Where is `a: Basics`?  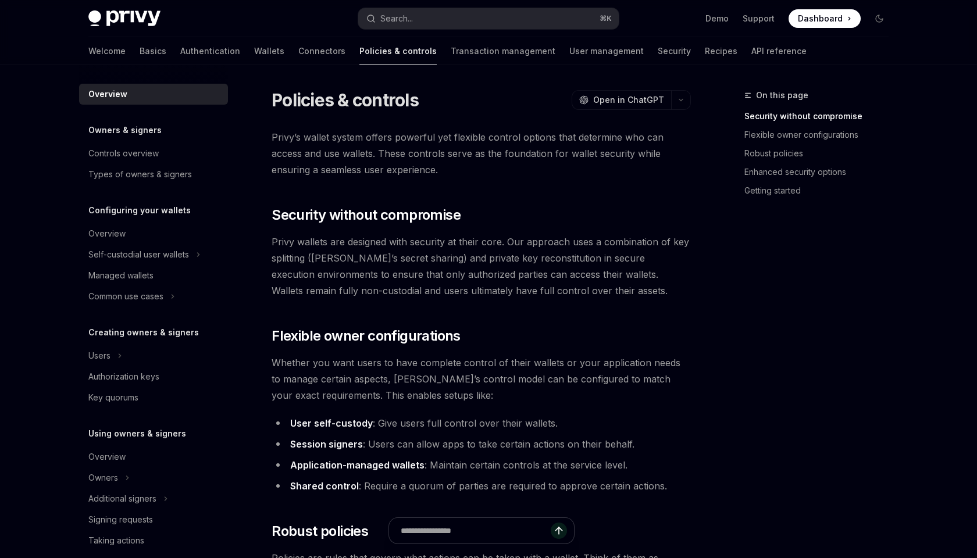 a: Basics is located at coordinates (153, 51).